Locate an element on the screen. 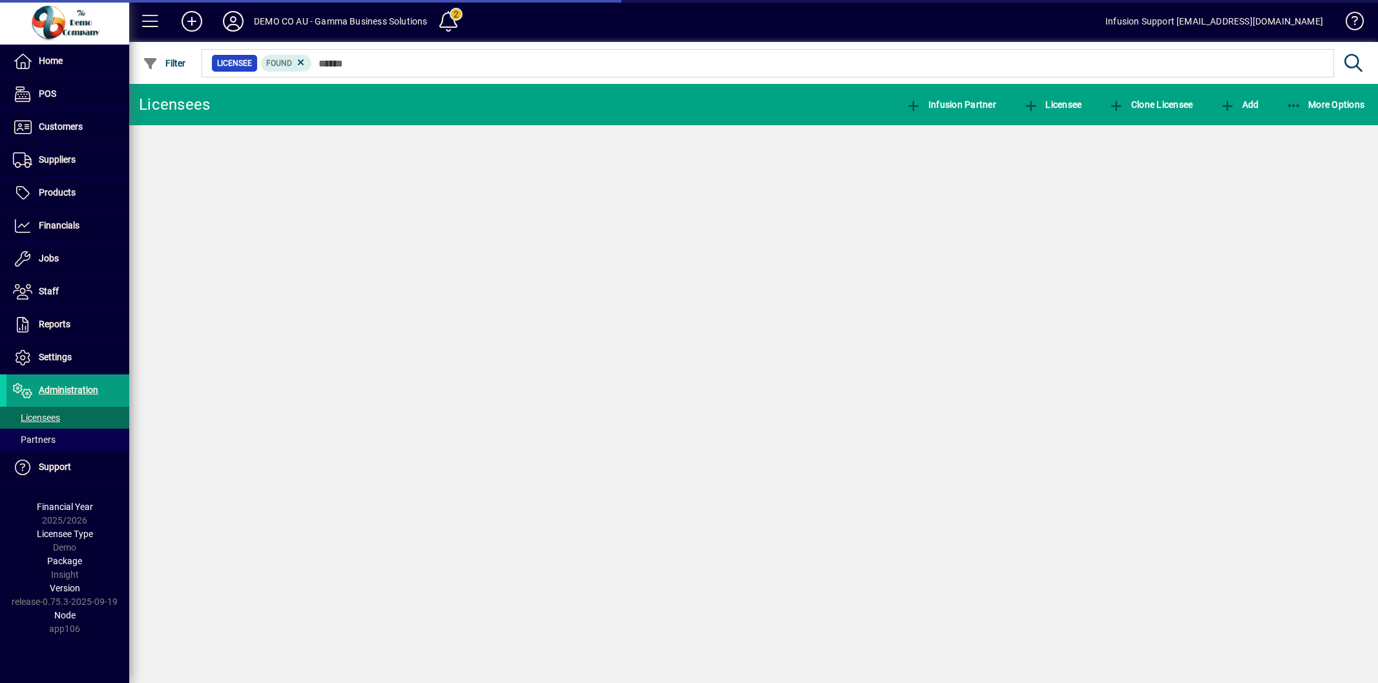 The image size is (1378, 683). mat-chip: Found Status: Found is located at coordinates (286, 63).